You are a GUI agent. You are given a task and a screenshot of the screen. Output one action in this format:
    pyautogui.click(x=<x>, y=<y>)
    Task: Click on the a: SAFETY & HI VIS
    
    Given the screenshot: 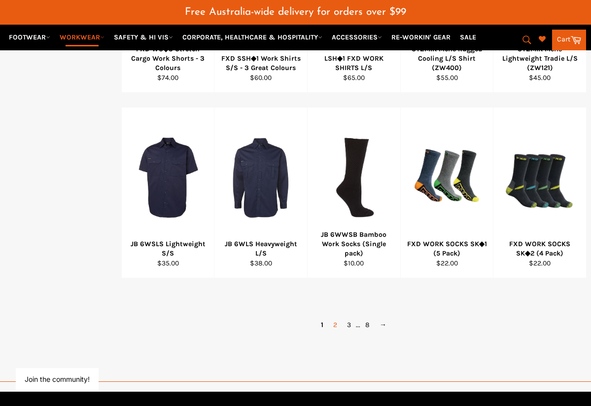 What is the action you would take?
    pyautogui.click(x=143, y=37)
    